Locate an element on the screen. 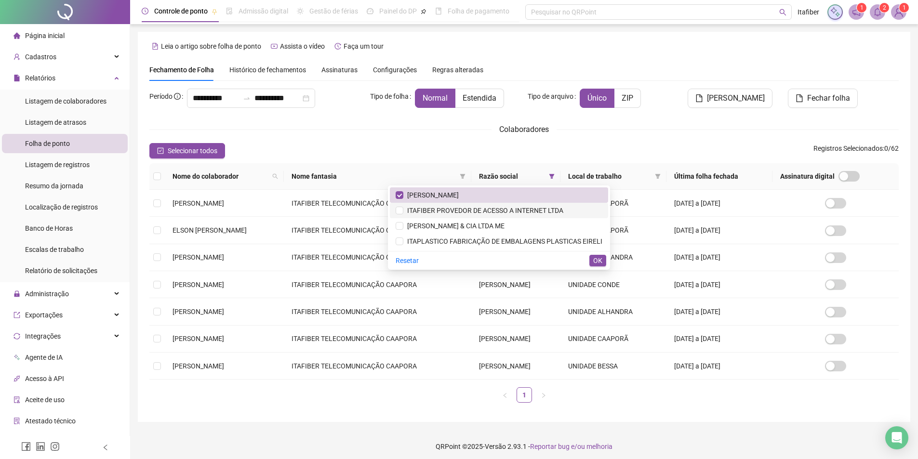 This screenshot has width=918, height=459. span: Painel do DP is located at coordinates (398, 11).